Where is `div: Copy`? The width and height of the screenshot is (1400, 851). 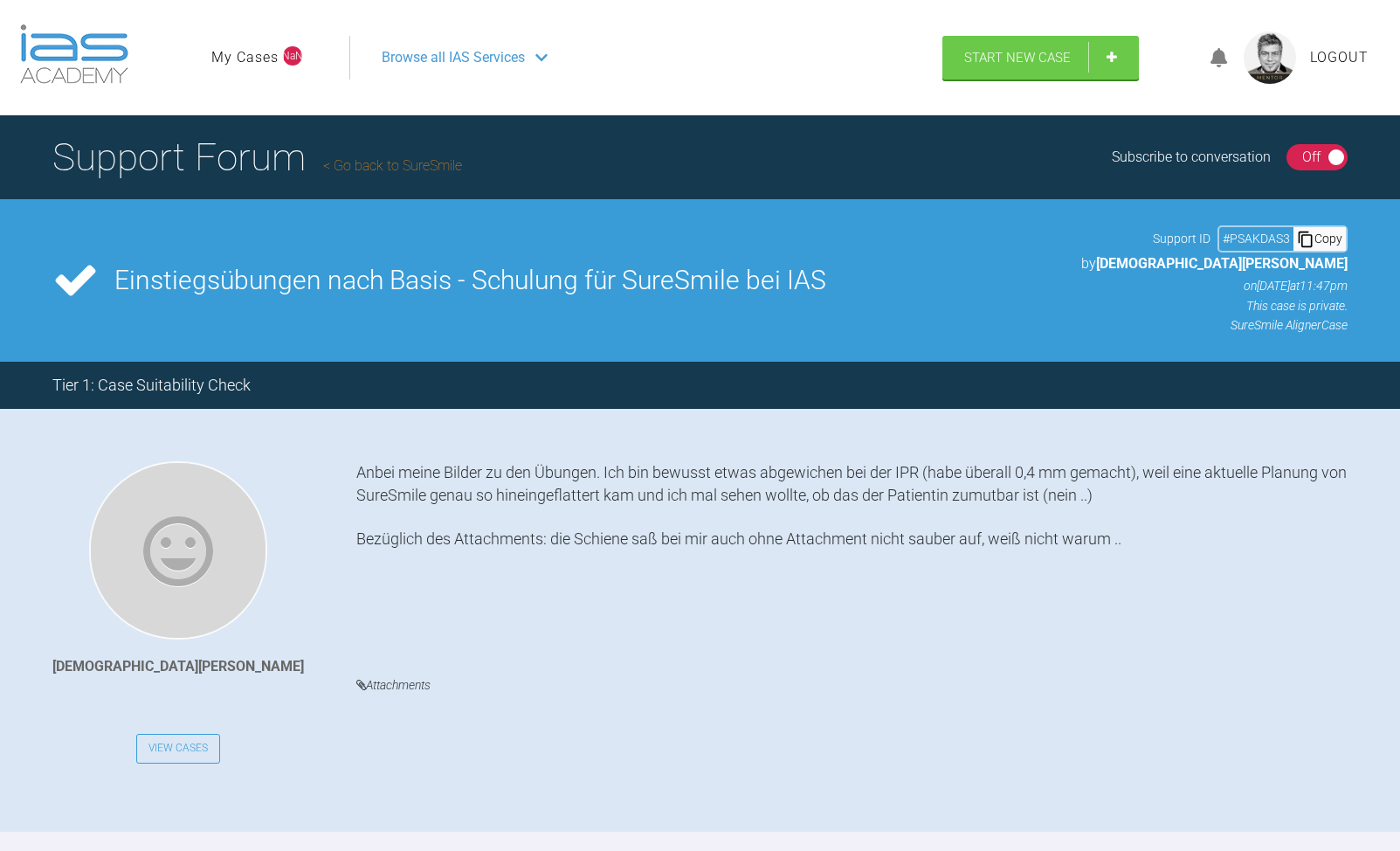 div: Copy is located at coordinates (1320, 239).